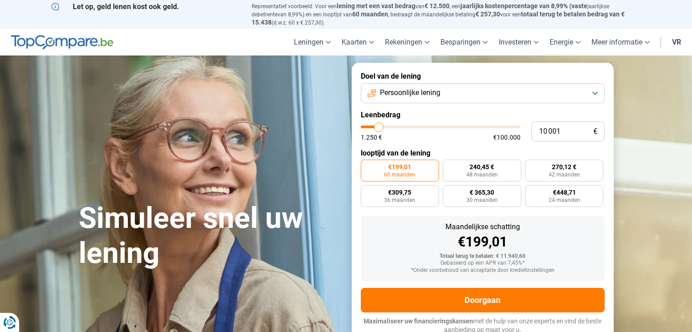 The image size is (692, 332). I want to click on font: *Onder voorbehoud van acceptatie door kredietinstellingen, so click(482, 270).